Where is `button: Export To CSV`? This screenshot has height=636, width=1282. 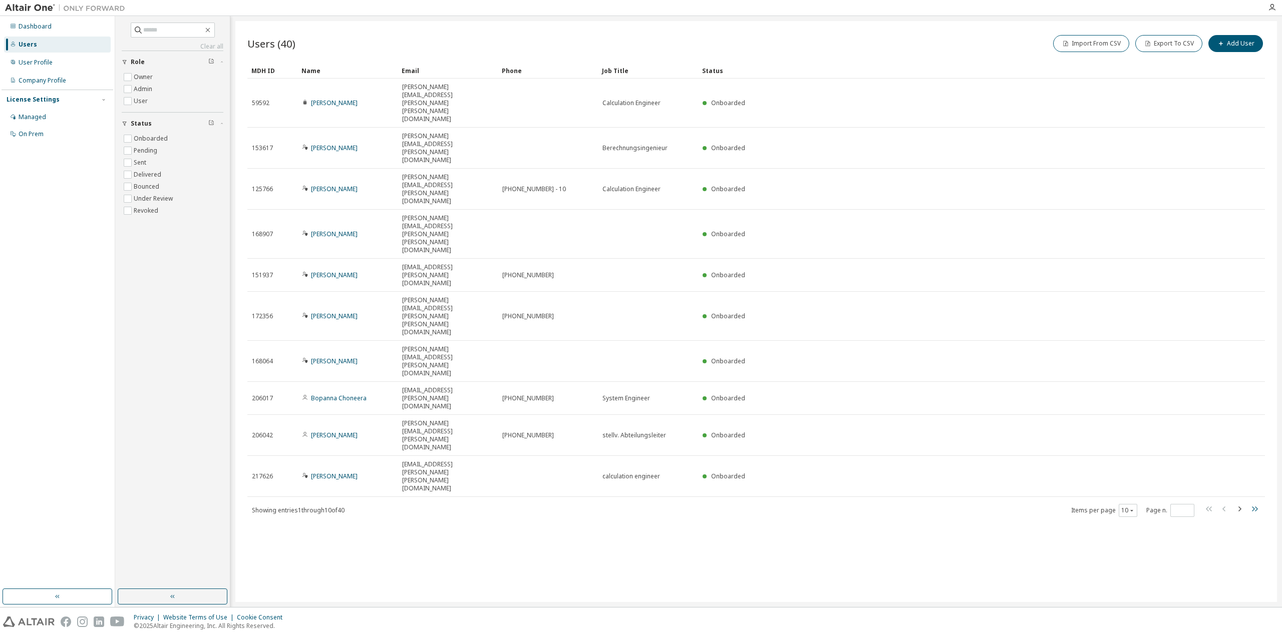 button: Export To CSV is located at coordinates (1169, 44).